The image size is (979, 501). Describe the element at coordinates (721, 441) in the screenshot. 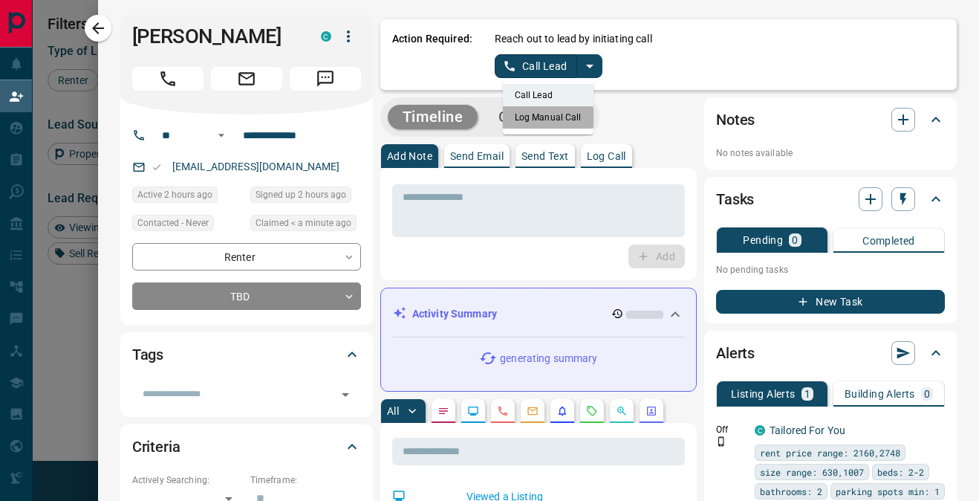

I see `svg: Push Notification Only` at that location.